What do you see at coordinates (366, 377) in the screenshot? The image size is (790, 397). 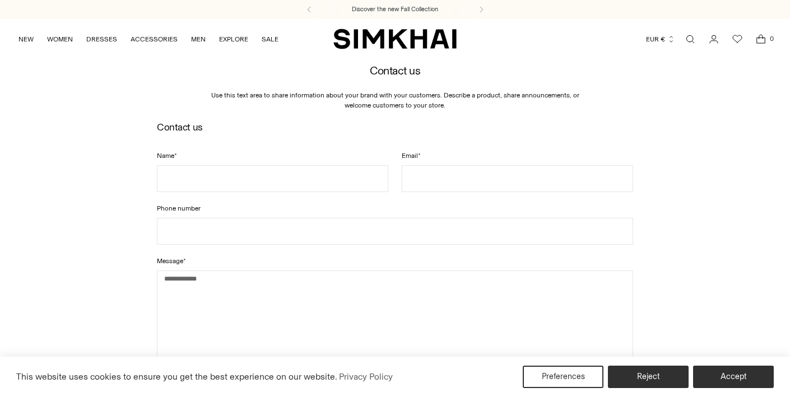 I see `a: Privacy Policy (opens in a new tab)` at bounding box center [366, 377].